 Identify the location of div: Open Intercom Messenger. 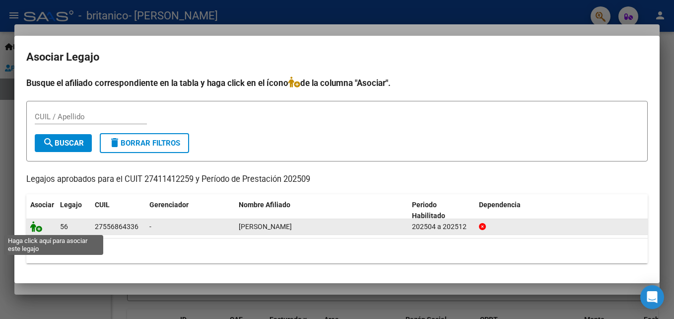
(653, 297).